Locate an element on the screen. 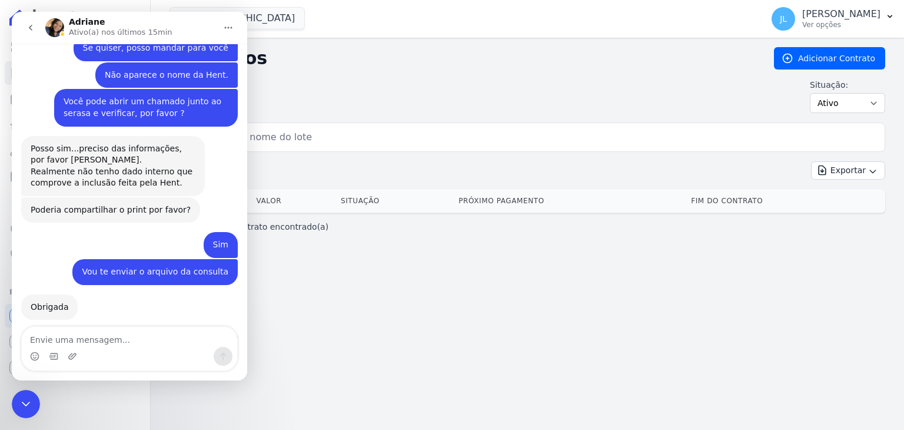 Image resolution: width=904 pixels, height=430 pixels. a: Transferências is located at coordinates (75, 202).